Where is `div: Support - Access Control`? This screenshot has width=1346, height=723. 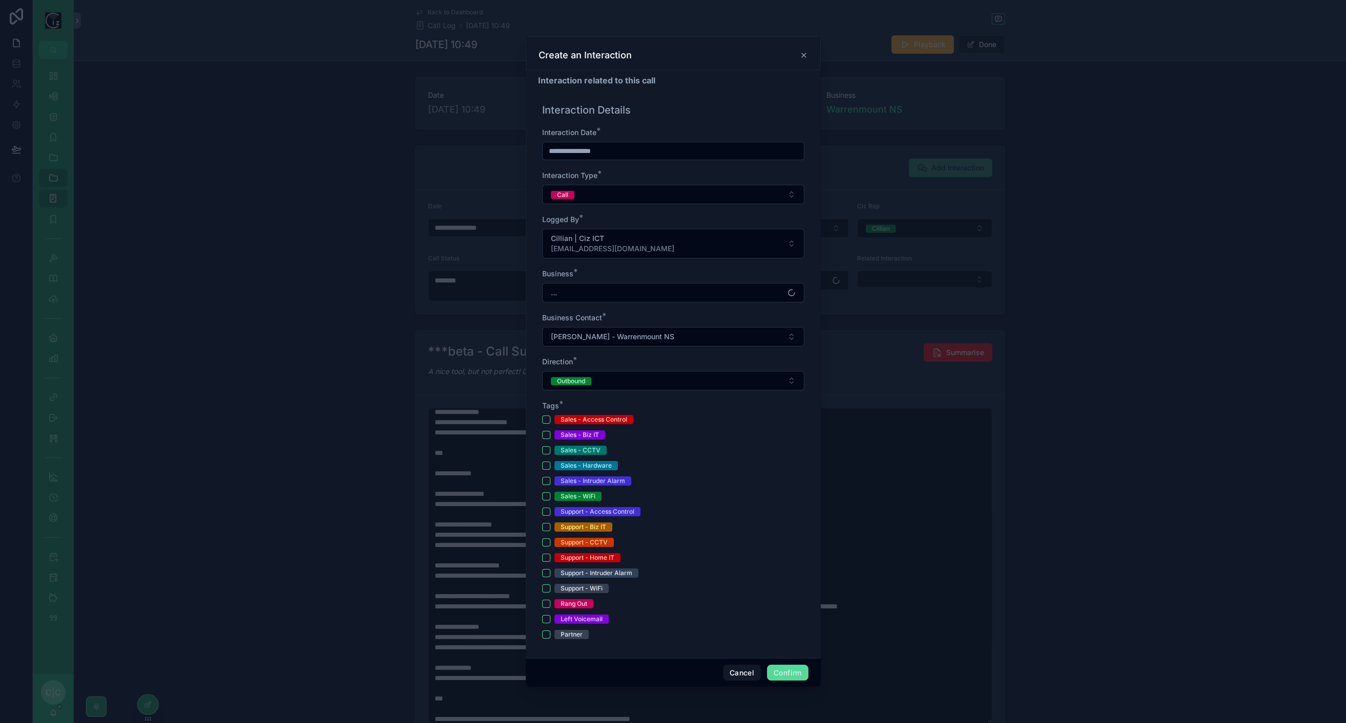 div: Support - Access Control is located at coordinates (597, 512).